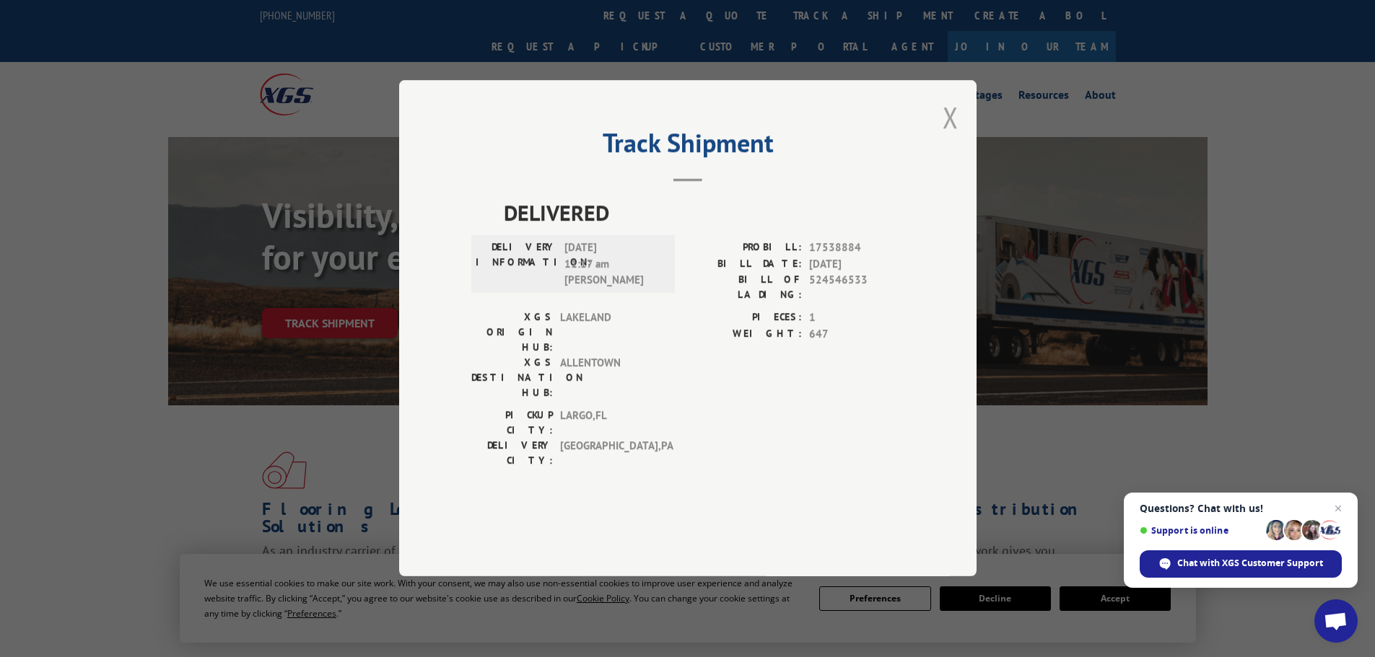 Image resolution: width=1375 pixels, height=657 pixels. What do you see at coordinates (704, 213) in the screenshot?
I see `span: DELIVERED` at bounding box center [704, 213].